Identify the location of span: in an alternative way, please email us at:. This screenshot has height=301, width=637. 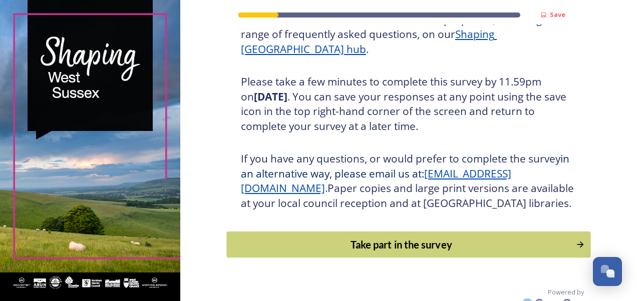
(406, 166).